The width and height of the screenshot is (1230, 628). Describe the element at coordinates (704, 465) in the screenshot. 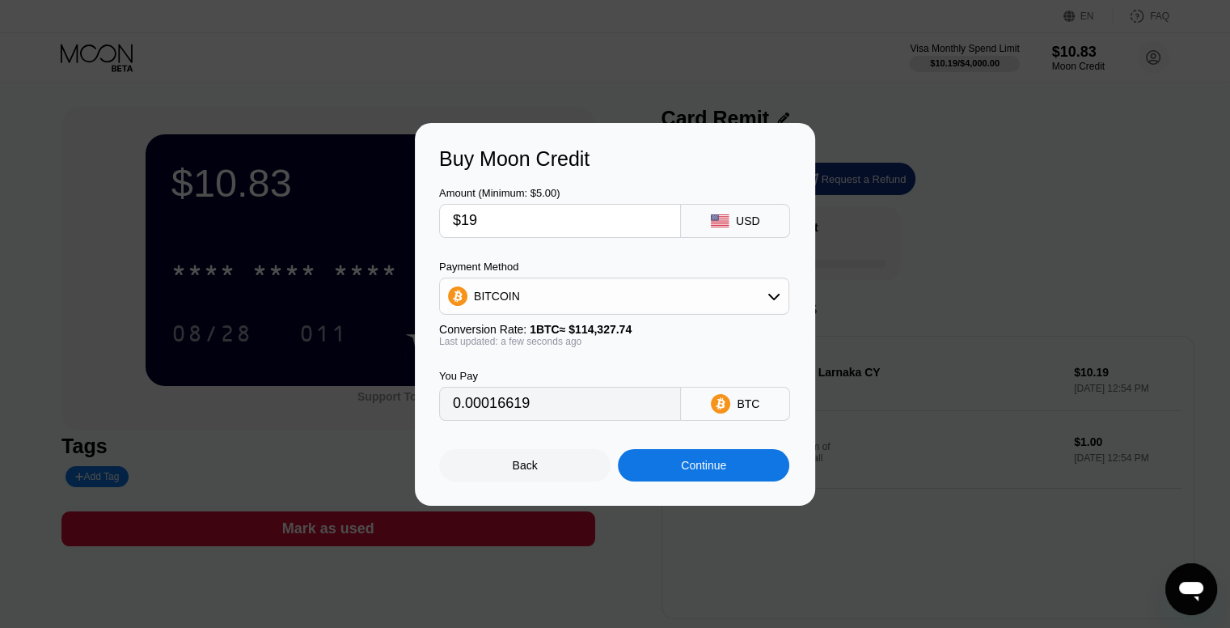

I see `div: Continue` at that location.